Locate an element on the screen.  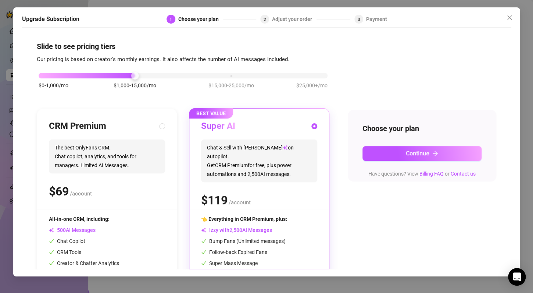
span: Izzy with AI Messages is located at coordinates (236, 230).